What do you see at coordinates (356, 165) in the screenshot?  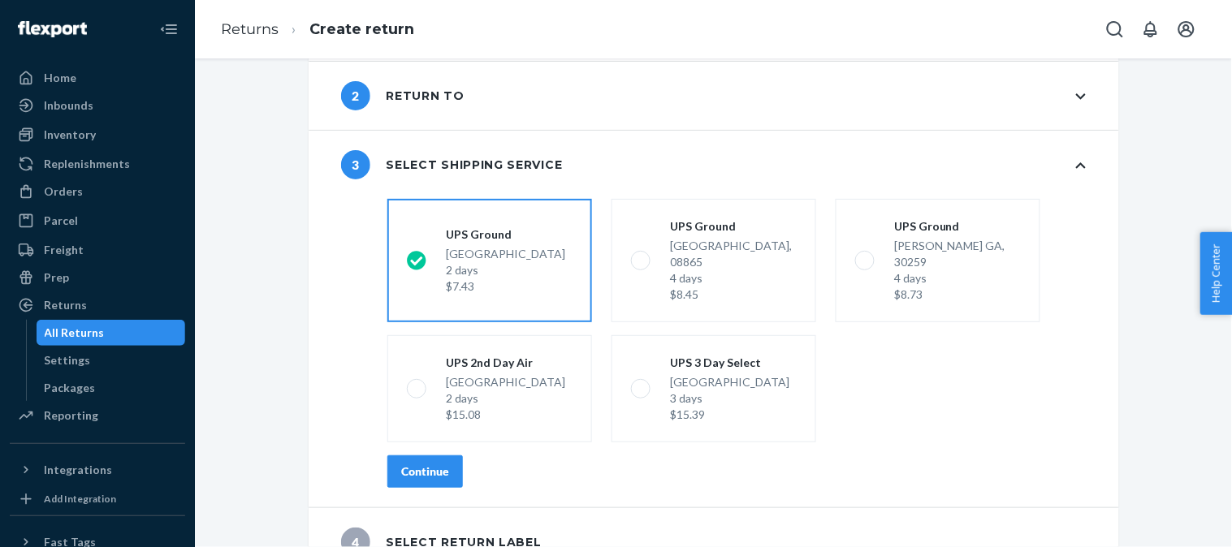 I see `span: 3` at bounding box center [356, 165].